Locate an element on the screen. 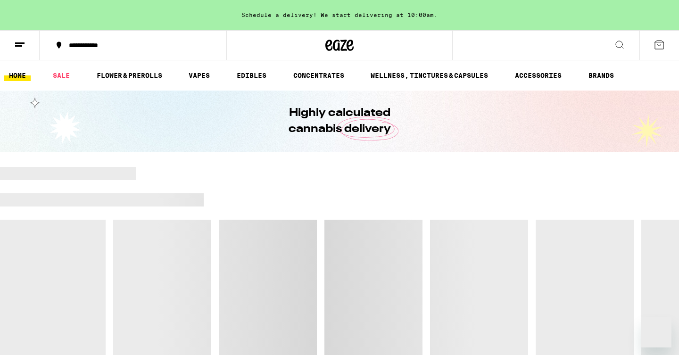 The image size is (679, 355). a: WELLNESS, TINCTURES & CAPSULES is located at coordinates (429, 75).